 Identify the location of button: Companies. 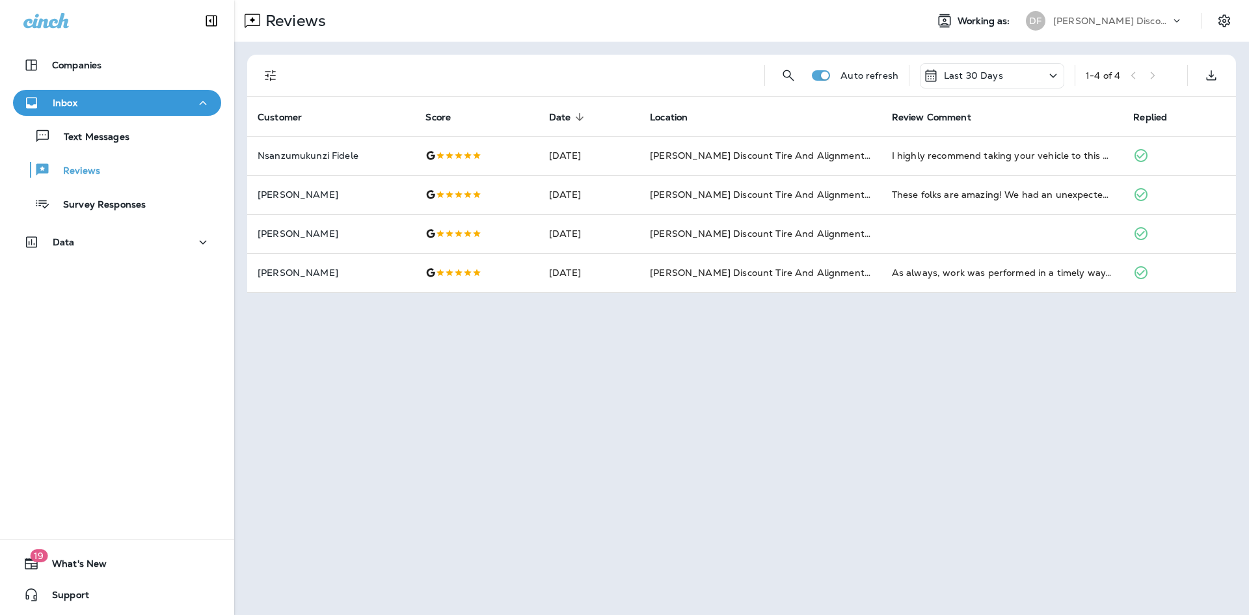
(117, 65).